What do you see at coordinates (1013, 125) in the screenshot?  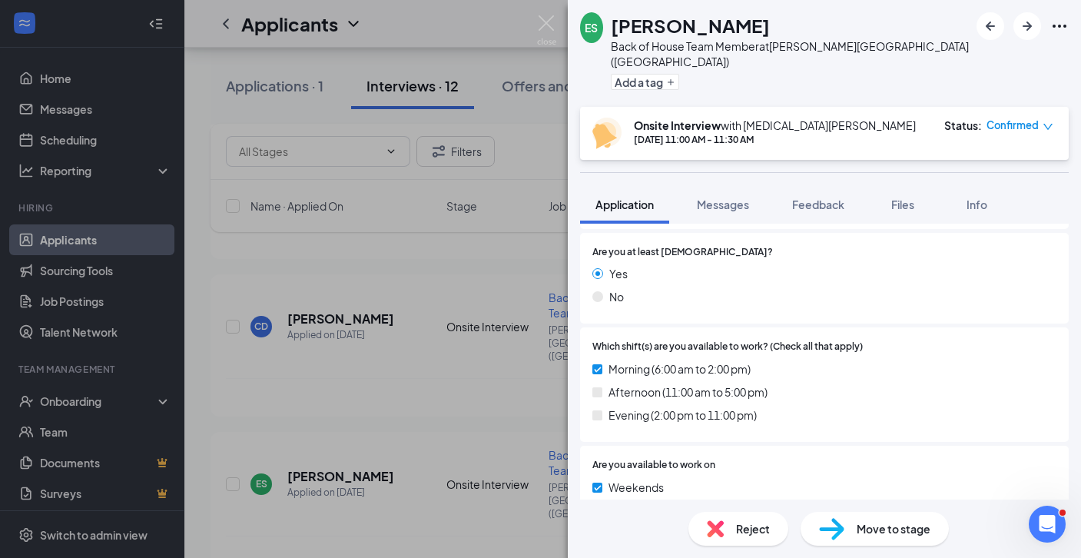 I see `span: Confirmed` at bounding box center [1013, 125].